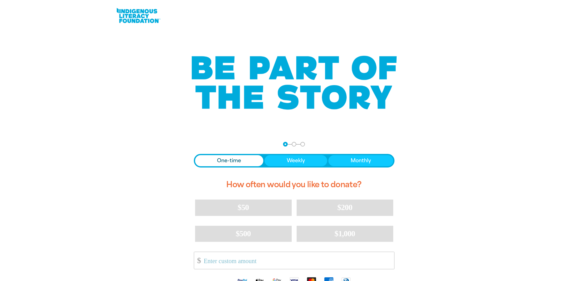 The width and height of the screenshot is (588, 281). I want to click on span: $200, so click(345, 207).